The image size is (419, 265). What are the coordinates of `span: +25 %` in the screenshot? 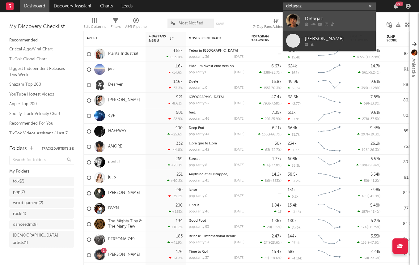 It's located at (276, 227).